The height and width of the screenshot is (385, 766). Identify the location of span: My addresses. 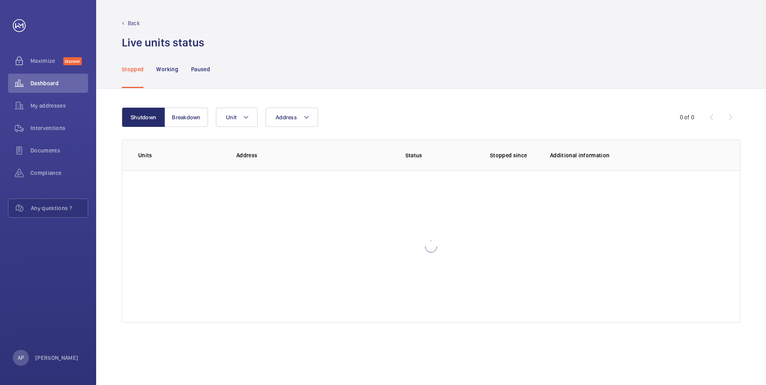
(59, 106).